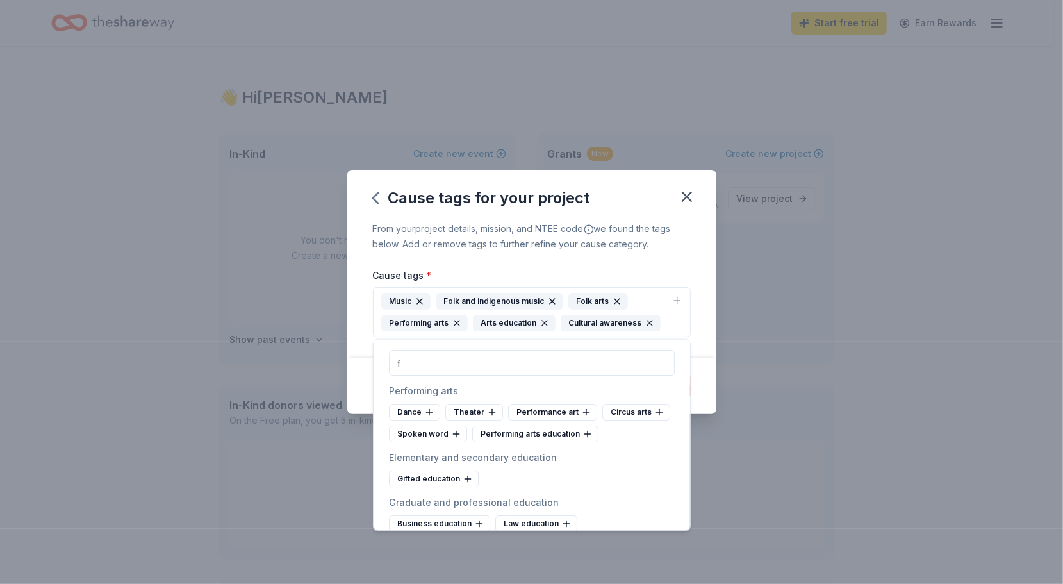  I want to click on div: Business education, so click(440, 524).